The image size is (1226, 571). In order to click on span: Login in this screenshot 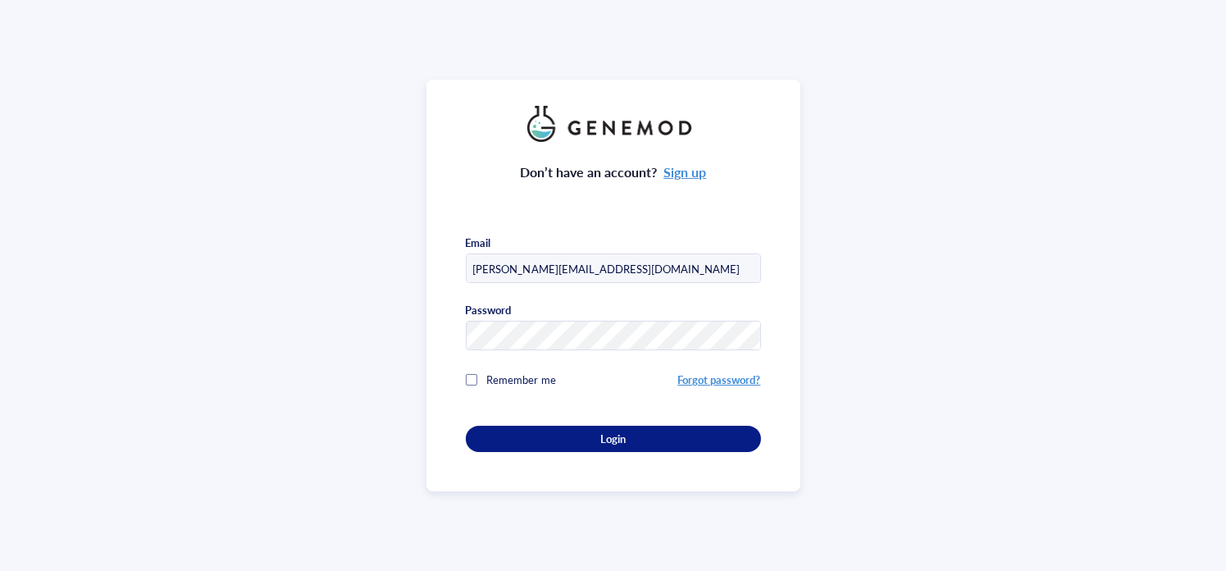, I will do `click(613, 439)`.